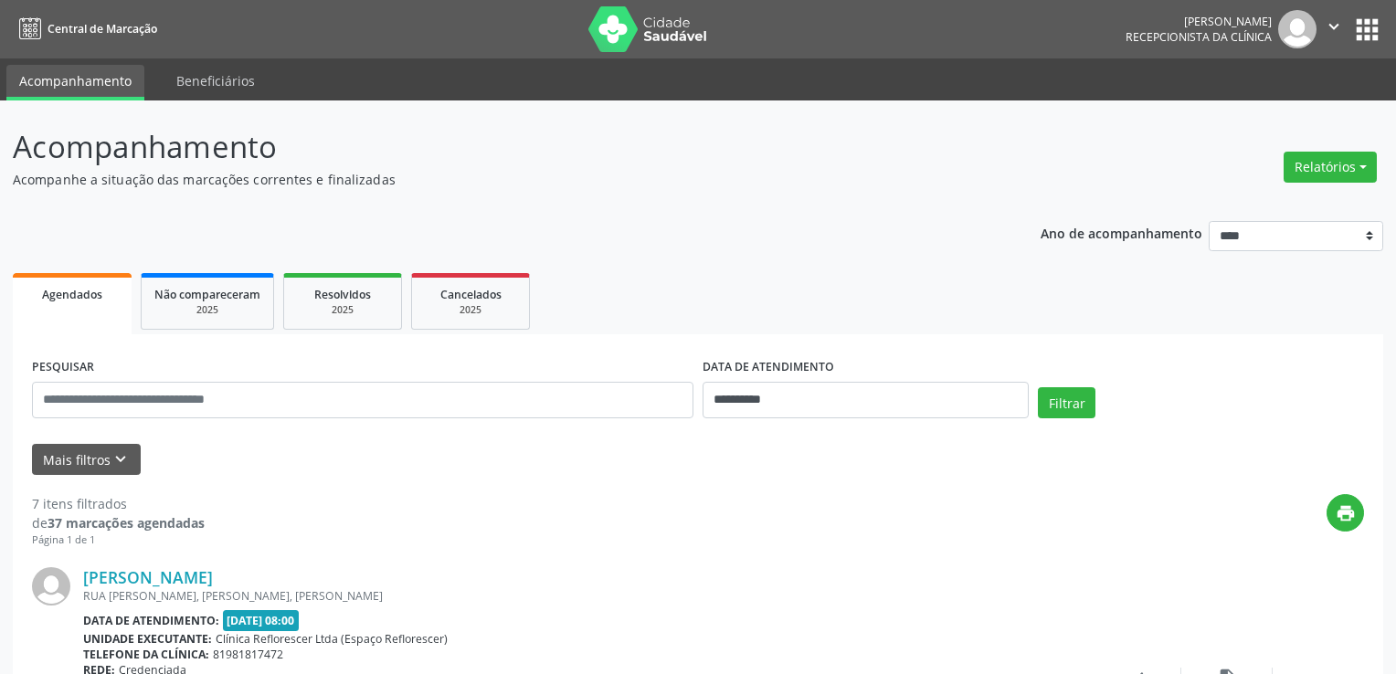 The width and height of the screenshot is (1396, 674). I want to click on button: Filtrar, so click(1066, 403).